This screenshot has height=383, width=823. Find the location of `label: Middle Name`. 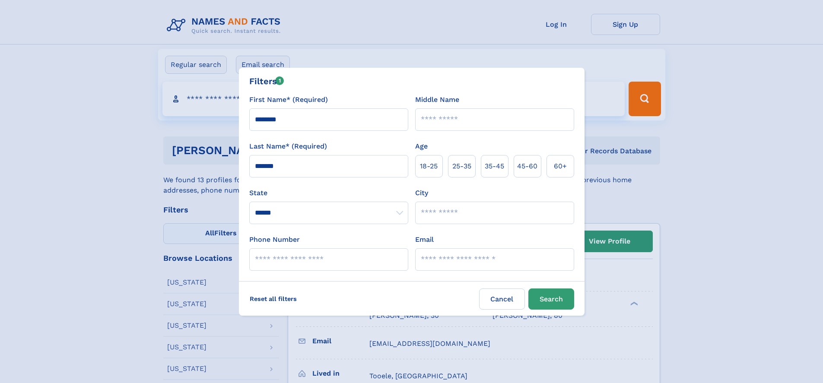

label: Middle Name is located at coordinates (437, 100).